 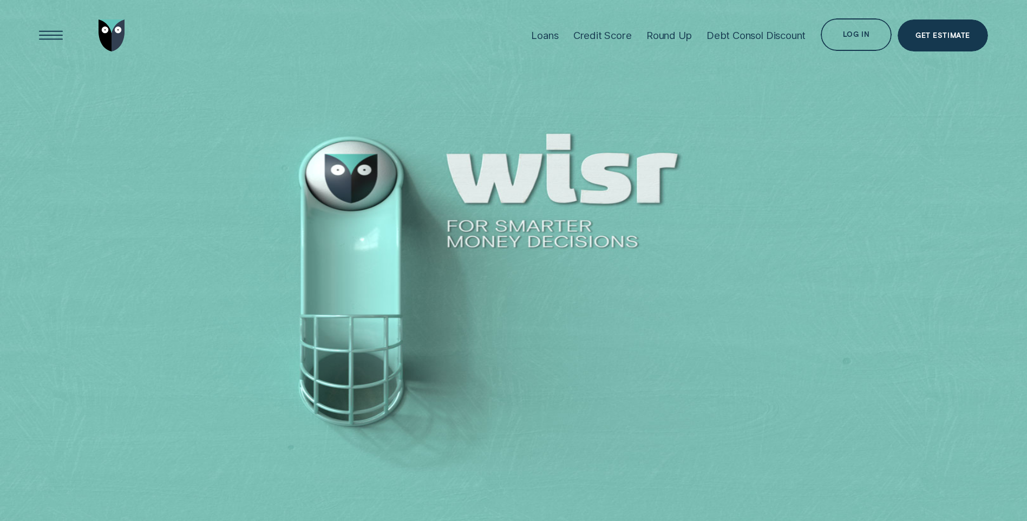 What do you see at coordinates (51, 35) in the screenshot?
I see `button: Open Menu` at bounding box center [51, 35].